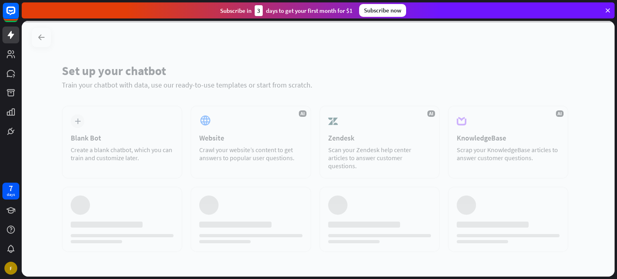 This screenshot has width=617, height=279. I want to click on div: 3, so click(258, 10).